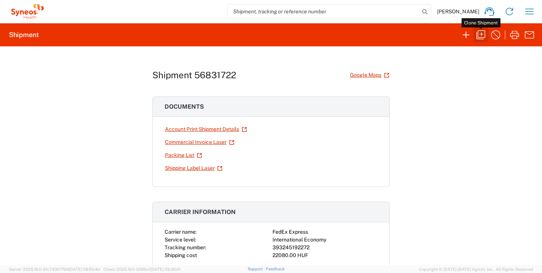  Describe the element at coordinates (55, 269) in the screenshot. I see `span: Server: 2025.19.0-91c74307f99` at that location.